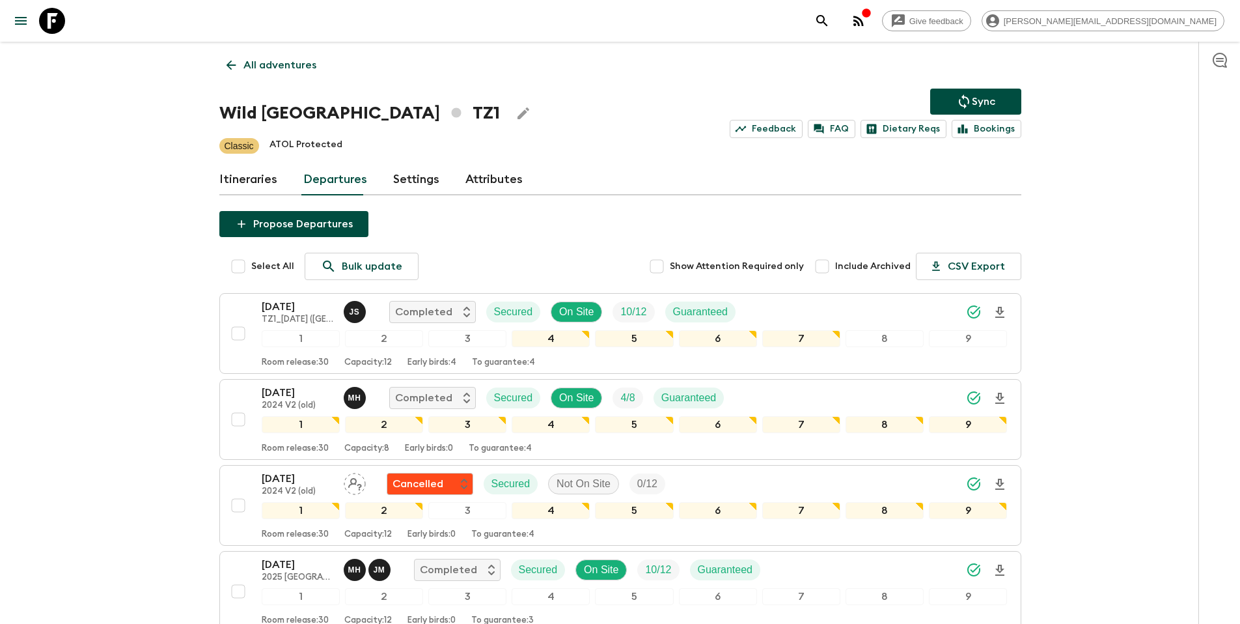  I want to click on span: Give feedback, so click(936, 21).